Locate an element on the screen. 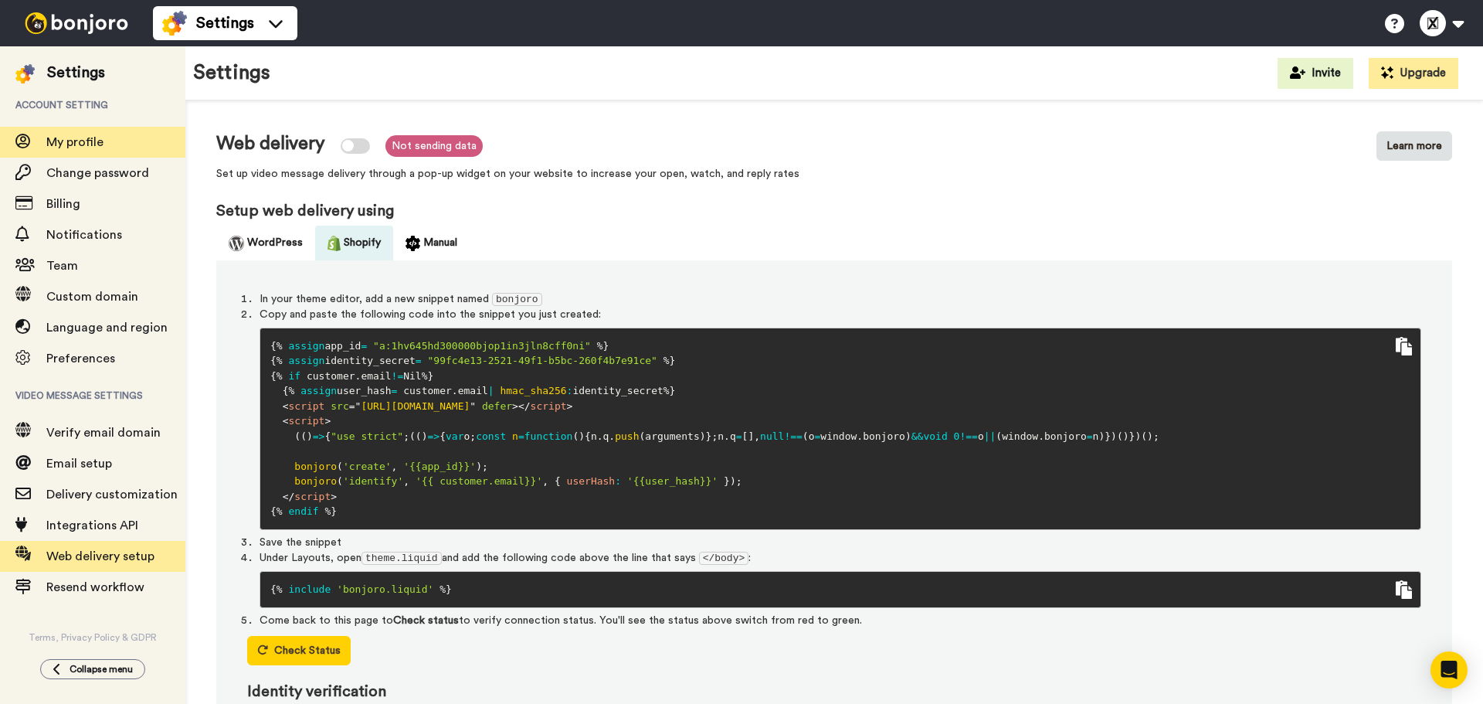  span: arguments is located at coordinates (672, 436).